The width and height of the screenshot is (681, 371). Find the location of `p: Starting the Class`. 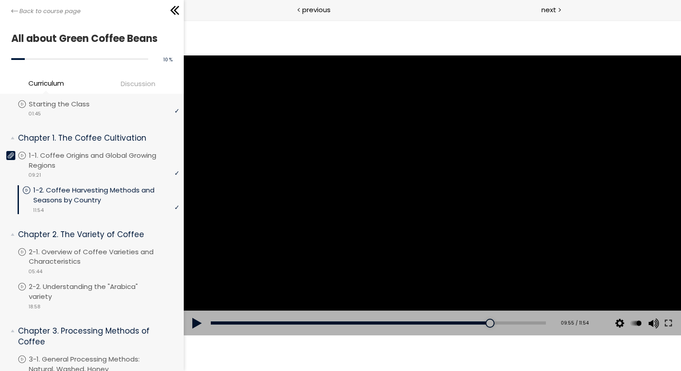

p: Starting the Class is located at coordinates (68, 104).